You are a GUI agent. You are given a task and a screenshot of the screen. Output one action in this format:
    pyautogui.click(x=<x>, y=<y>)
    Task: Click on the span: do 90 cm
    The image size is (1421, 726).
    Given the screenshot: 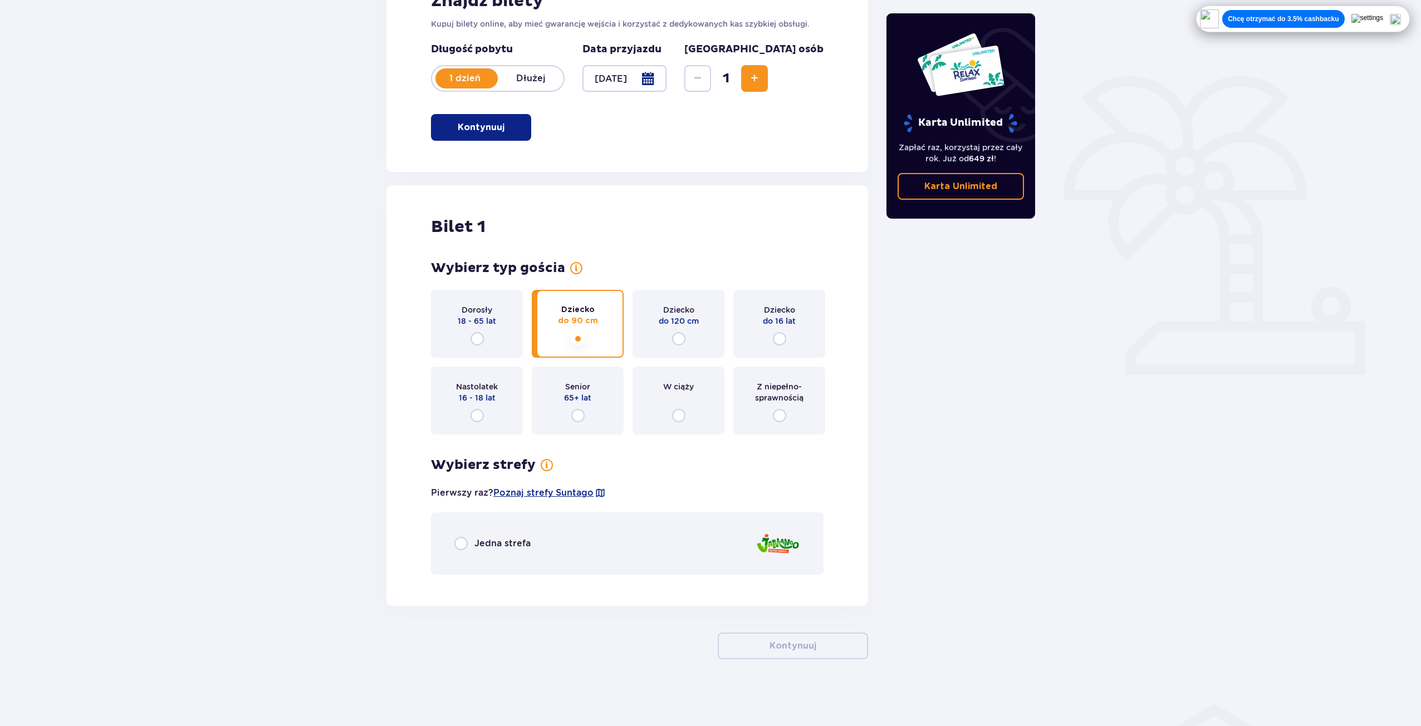 What is the action you would take?
    pyautogui.click(x=578, y=321)
    